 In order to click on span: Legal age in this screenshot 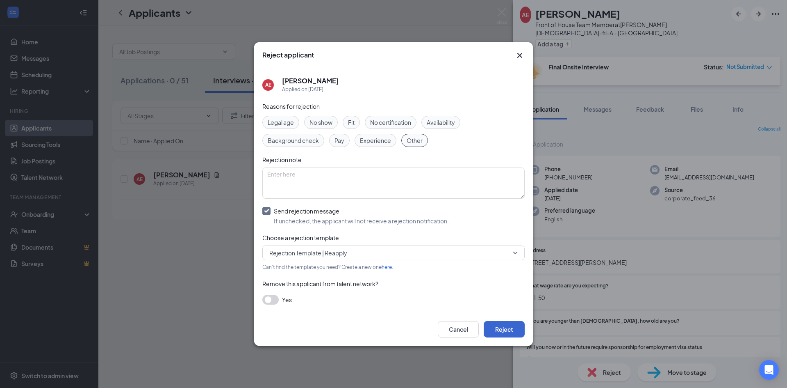, I will do `click(281, 122)`.